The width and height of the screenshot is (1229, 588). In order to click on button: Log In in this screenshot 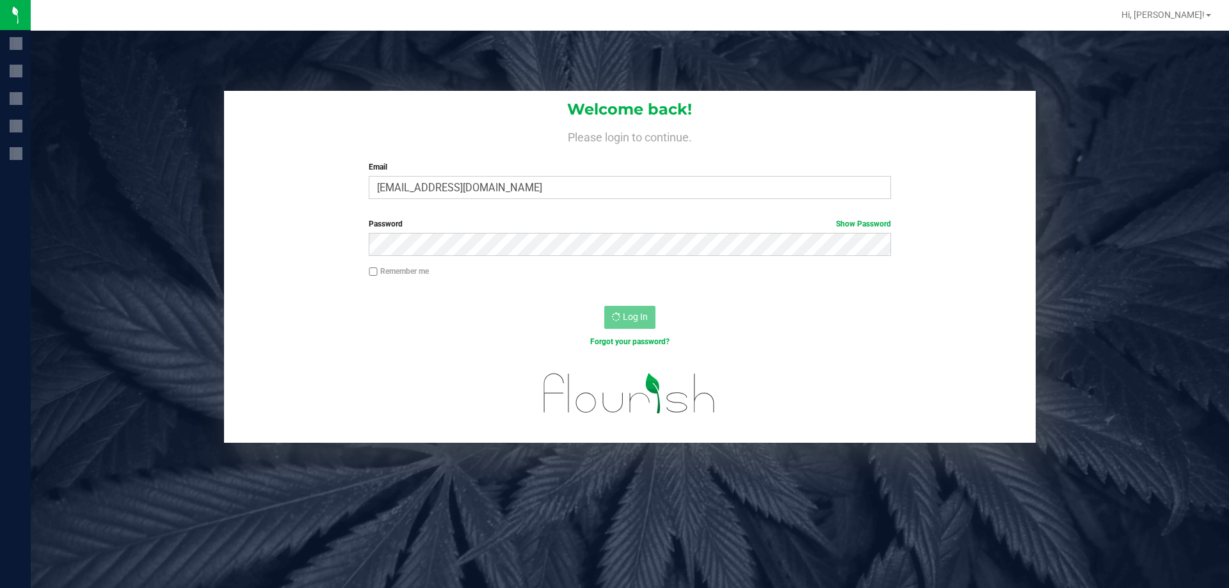, I will do `click(630, 317)`.